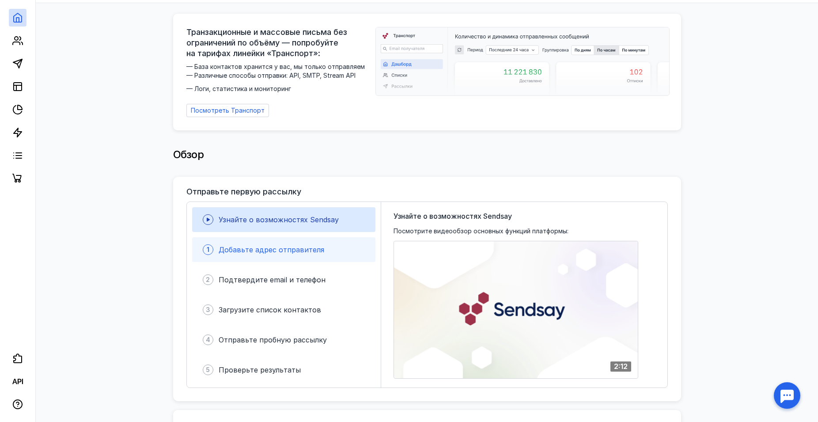  What do you see at coordinates (244, 192) in the screenshot?
I see `h3: Отправьте первую рассылку` at bounding box center [244, 192].